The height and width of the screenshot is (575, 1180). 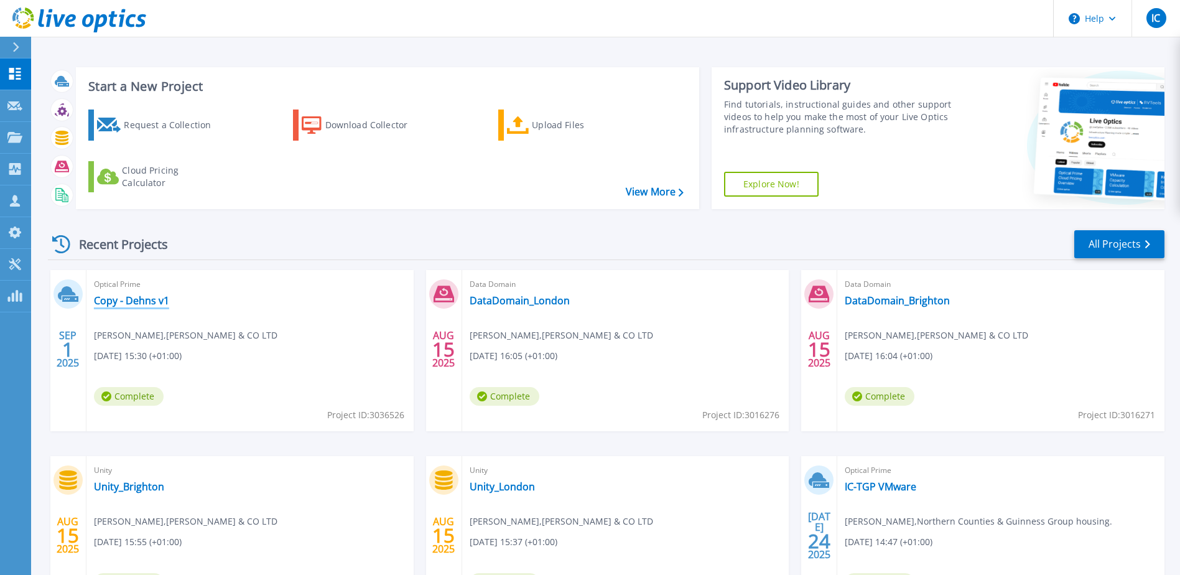 I want to click on div: Download Collector, so click(x=375, y=125).